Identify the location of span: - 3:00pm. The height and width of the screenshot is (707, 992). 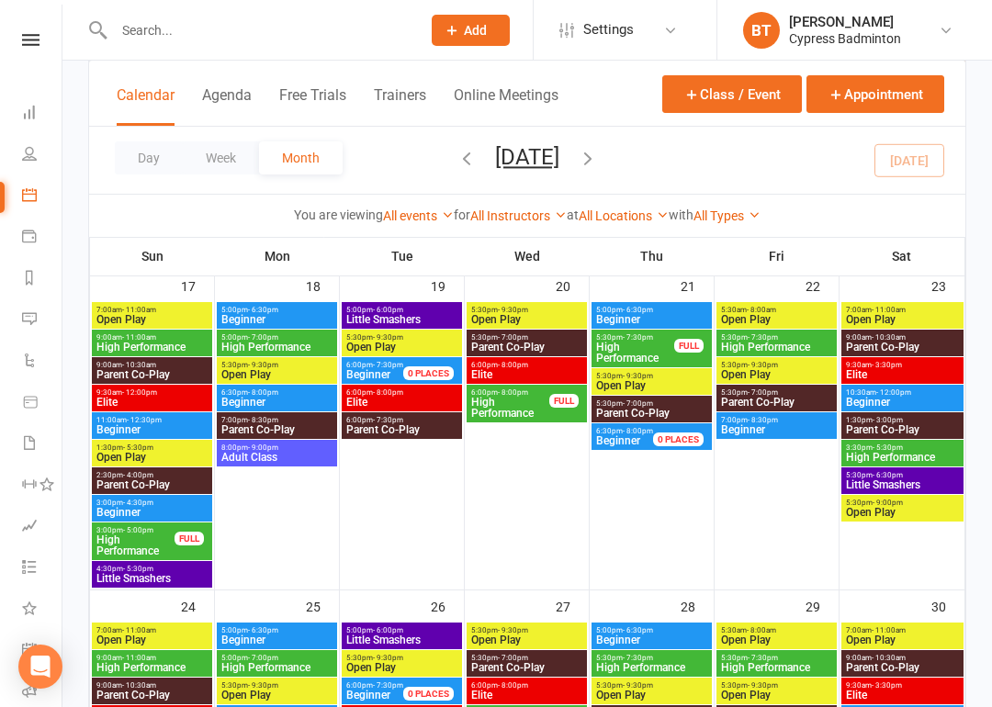
(887, 420).